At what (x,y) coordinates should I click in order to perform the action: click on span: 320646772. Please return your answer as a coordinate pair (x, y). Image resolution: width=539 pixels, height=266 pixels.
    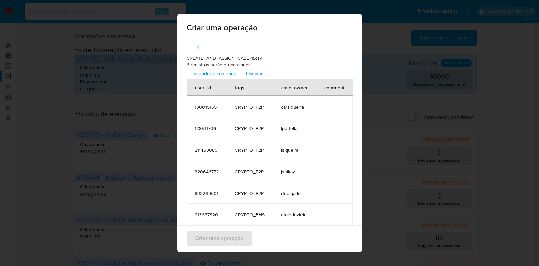
    Looking at the image, I should click on (207, 172).